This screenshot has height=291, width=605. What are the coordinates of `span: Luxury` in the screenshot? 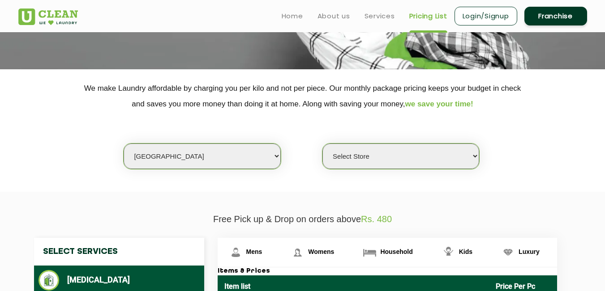 It's located at (529, 252).